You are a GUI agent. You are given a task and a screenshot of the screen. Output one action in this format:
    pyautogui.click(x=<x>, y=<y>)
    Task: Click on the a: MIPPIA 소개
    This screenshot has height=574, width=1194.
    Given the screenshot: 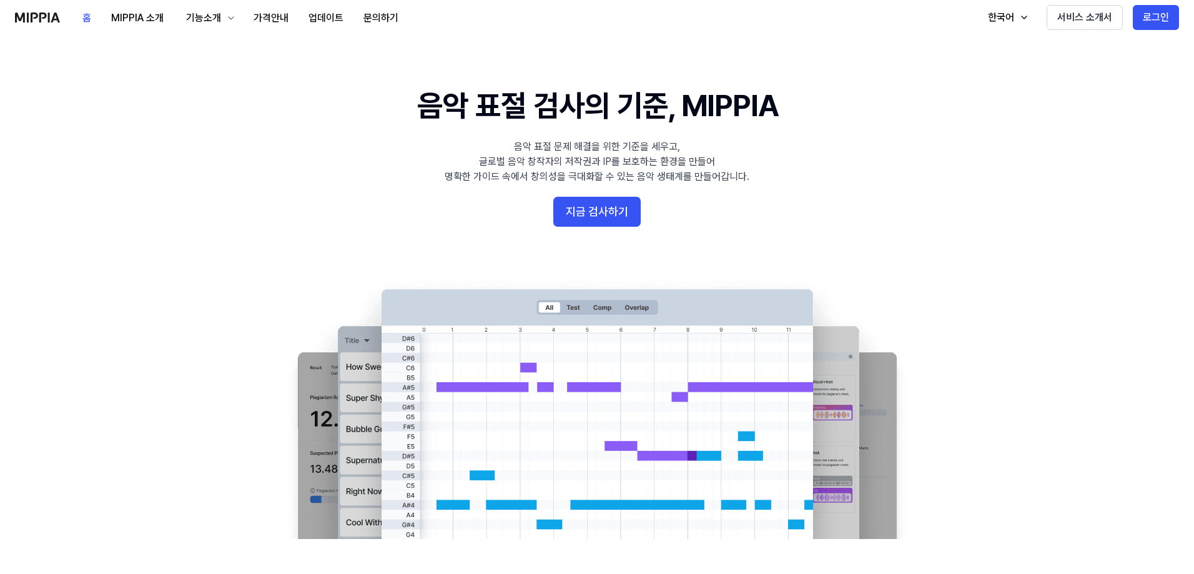 What is the action you would take?
    pyautogui.click(x=137, y=18)
    